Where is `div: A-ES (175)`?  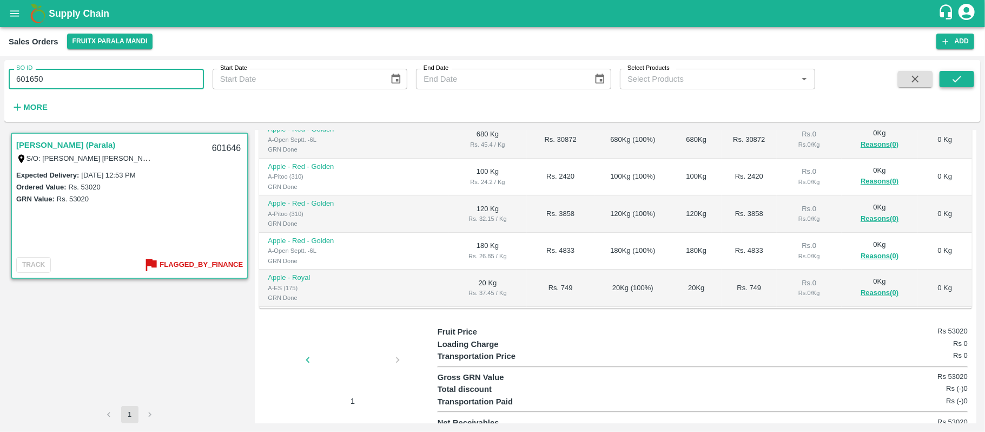 div: A-ES (175) is located at coordinates (302, 288).